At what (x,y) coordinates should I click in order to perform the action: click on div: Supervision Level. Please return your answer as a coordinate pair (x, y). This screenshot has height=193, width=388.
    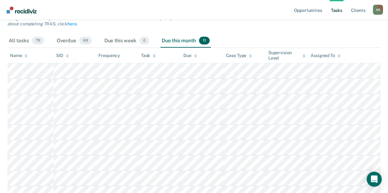
    Looking at the image, I should click on (287, 55).